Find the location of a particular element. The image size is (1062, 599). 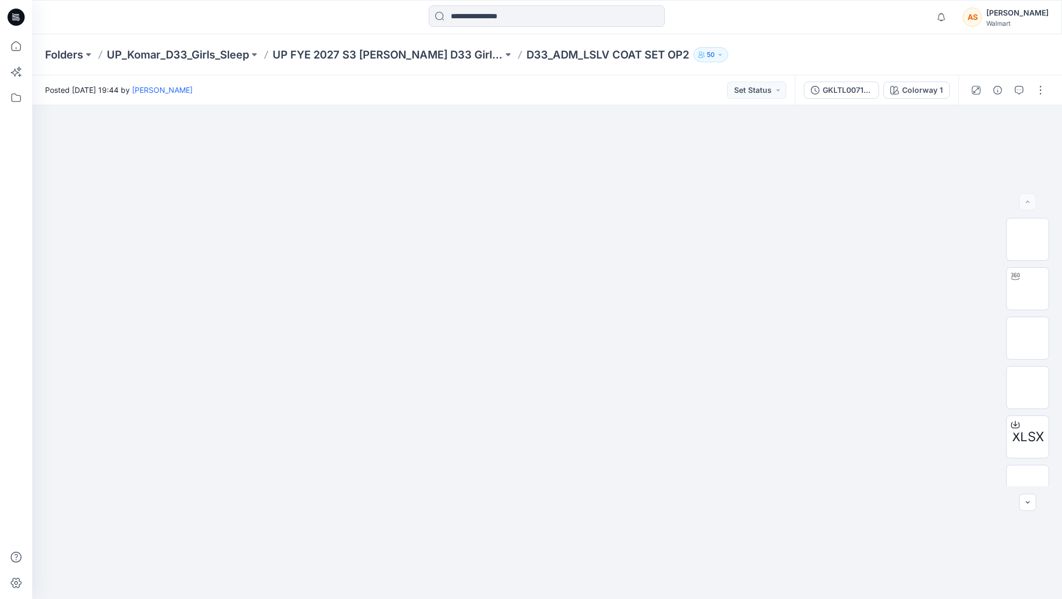

p: Folders is located at coordinates (64, 55).